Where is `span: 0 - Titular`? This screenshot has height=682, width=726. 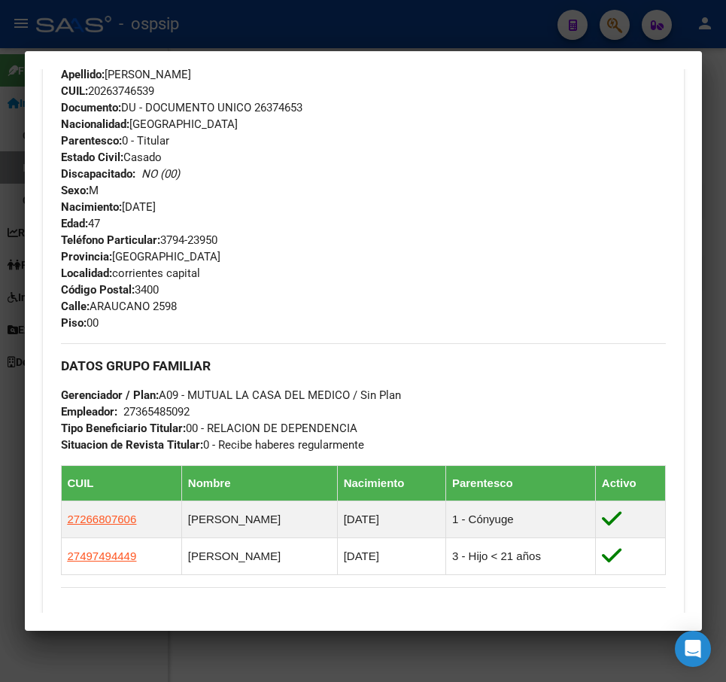
span: 0 - Titular is located at coordinates (115, 141).